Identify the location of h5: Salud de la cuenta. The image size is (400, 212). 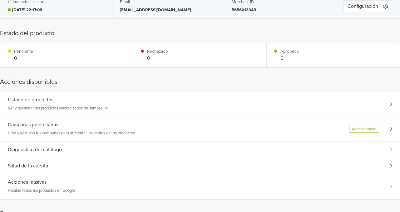
(28, 166).